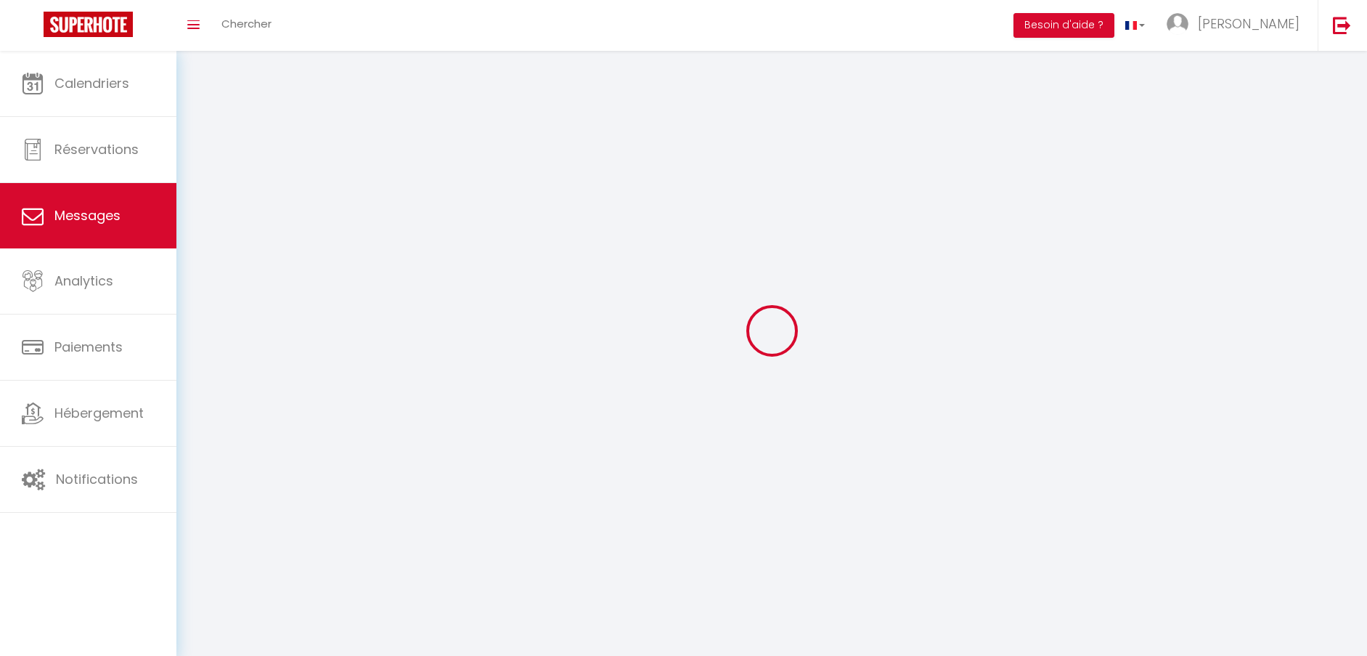 This screenshot has width=1367, height=656. What do you see at coordinates (246, 23) in the screenshot?
I see `span: Chercher` at bounding box center [246, 23].